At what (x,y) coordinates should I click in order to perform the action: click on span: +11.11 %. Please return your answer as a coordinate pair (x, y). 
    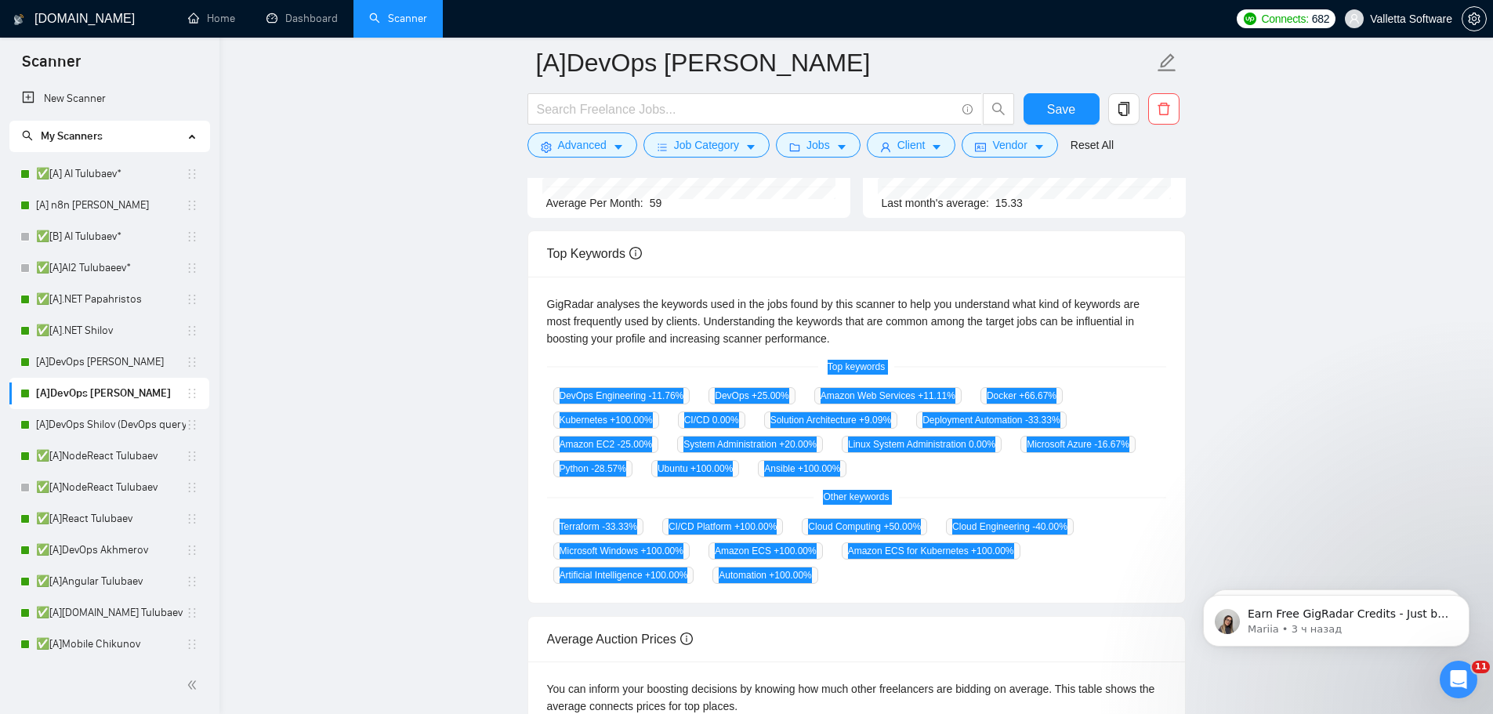
    Looking at the image, I should click on (937, 396).